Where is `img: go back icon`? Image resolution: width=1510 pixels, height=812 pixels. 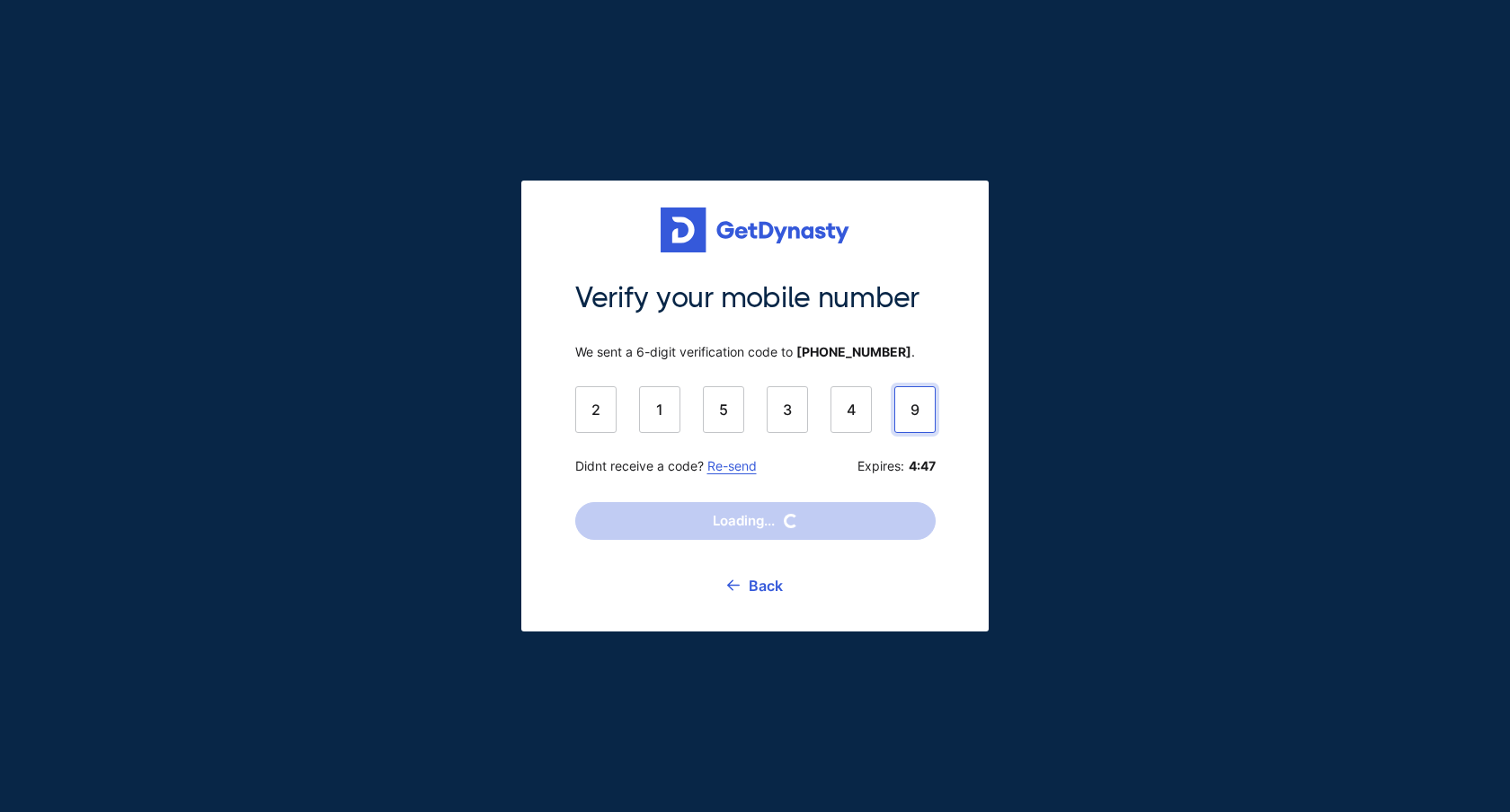
img: go back icon is located at coordinates (734, 585).